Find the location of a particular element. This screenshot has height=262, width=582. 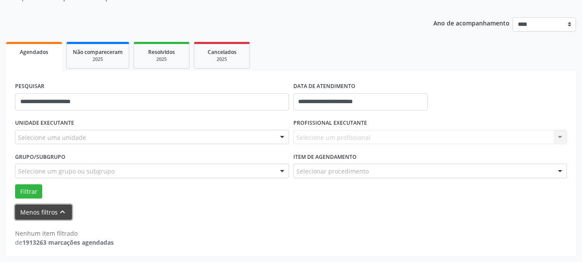

span: Resolvidos is located at coordinates (162, 52).